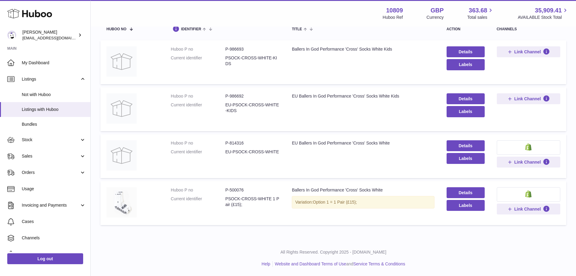  I want to click on dd: EU-PSOCK-CROSS-WHITE, so click(253, 152).